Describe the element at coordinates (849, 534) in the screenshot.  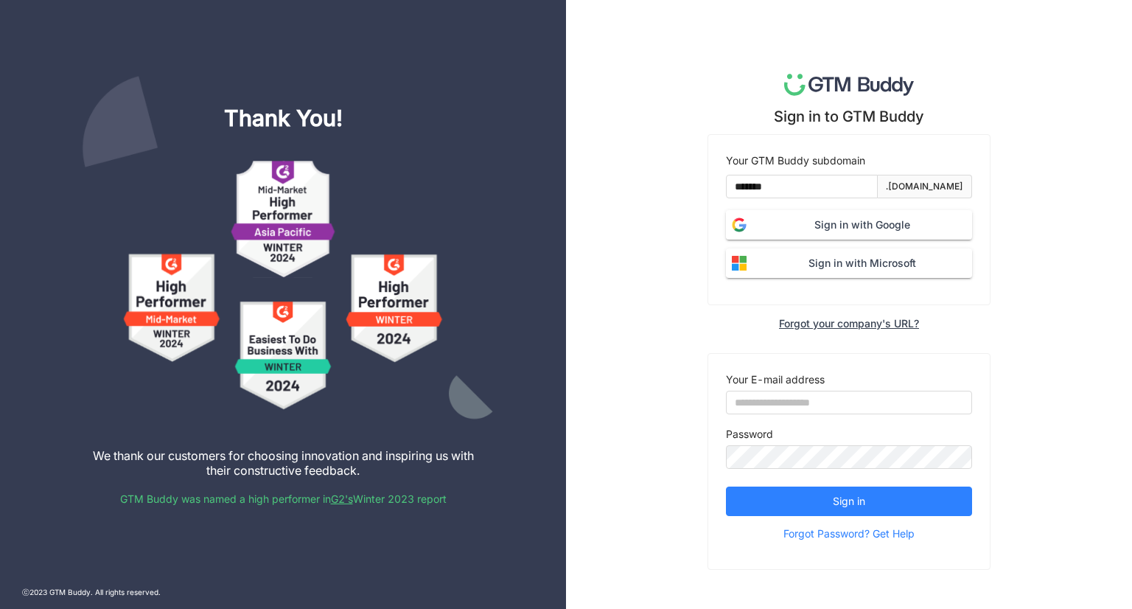
I see `span: Forgot Password? Get Help` at that location.